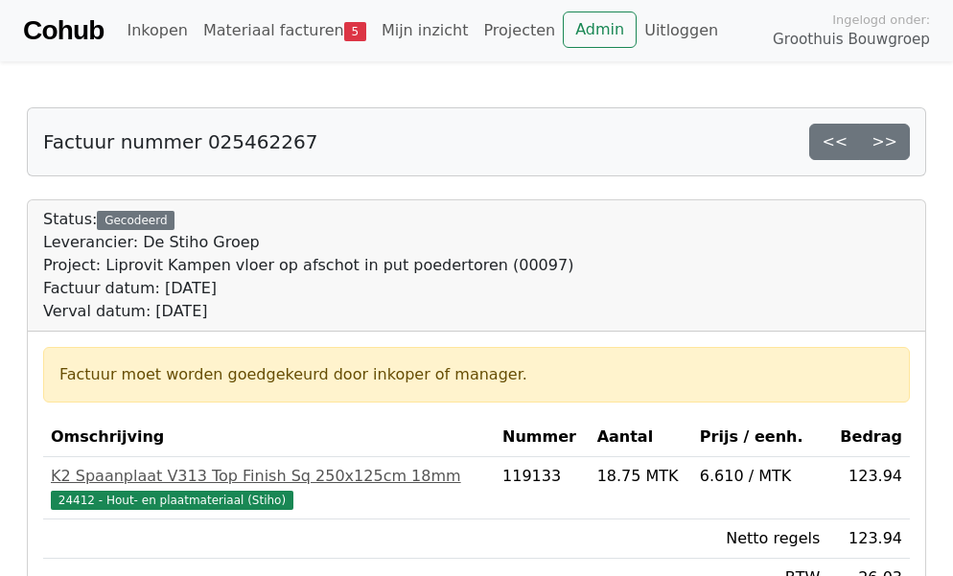  Describe the element at coordinates (760, 476) in the screenshot. I see `div: 6.610 / MTK` at that location.